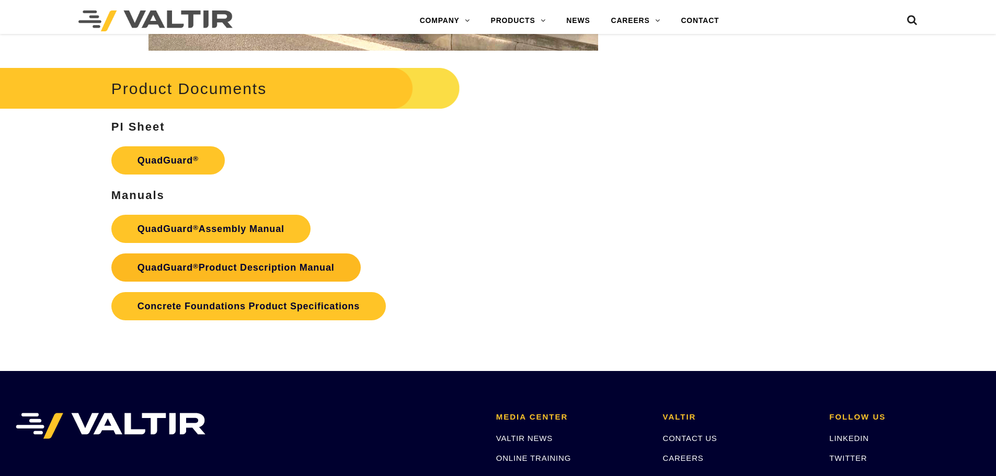  Describe the element at coordinates (848, 458) in the screenshot. I see `a: TWITTER` at that location.